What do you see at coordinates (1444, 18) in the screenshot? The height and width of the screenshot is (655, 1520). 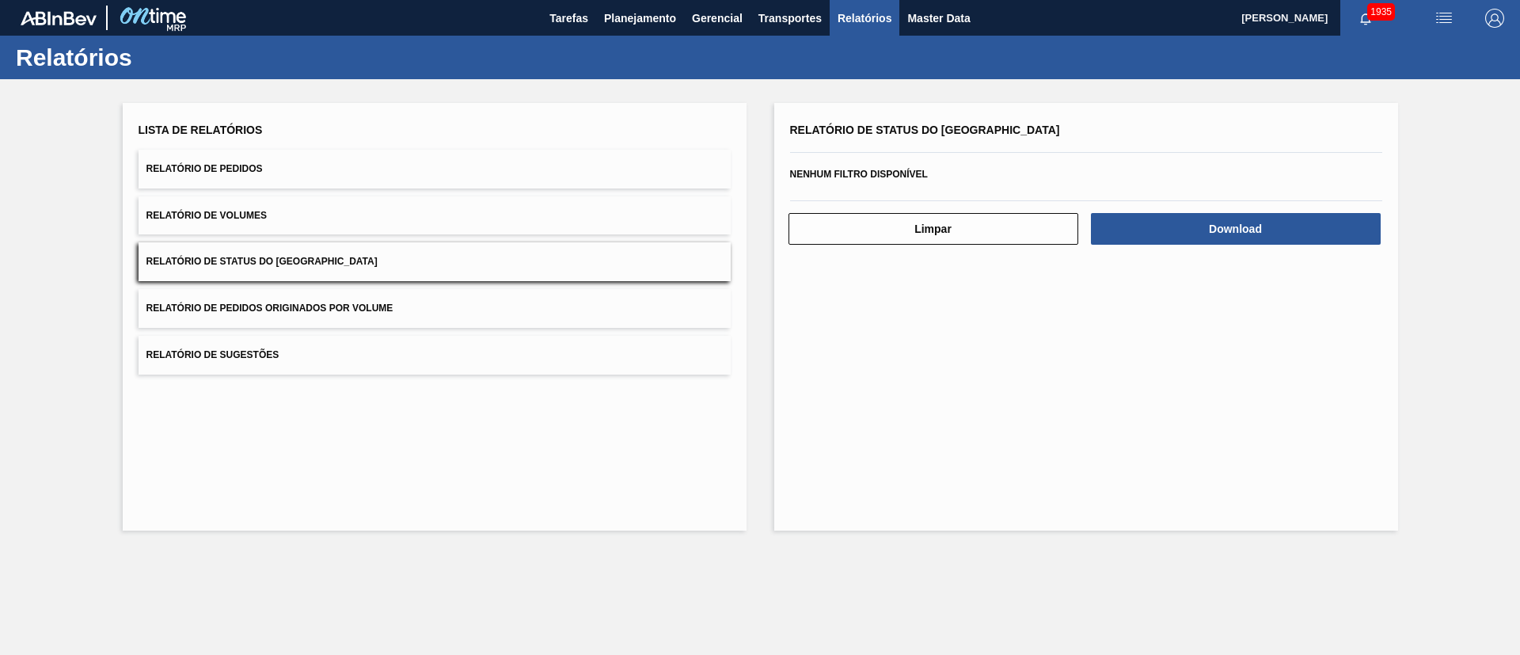 I see `img: userActions` at bounding box center [1444, 18].